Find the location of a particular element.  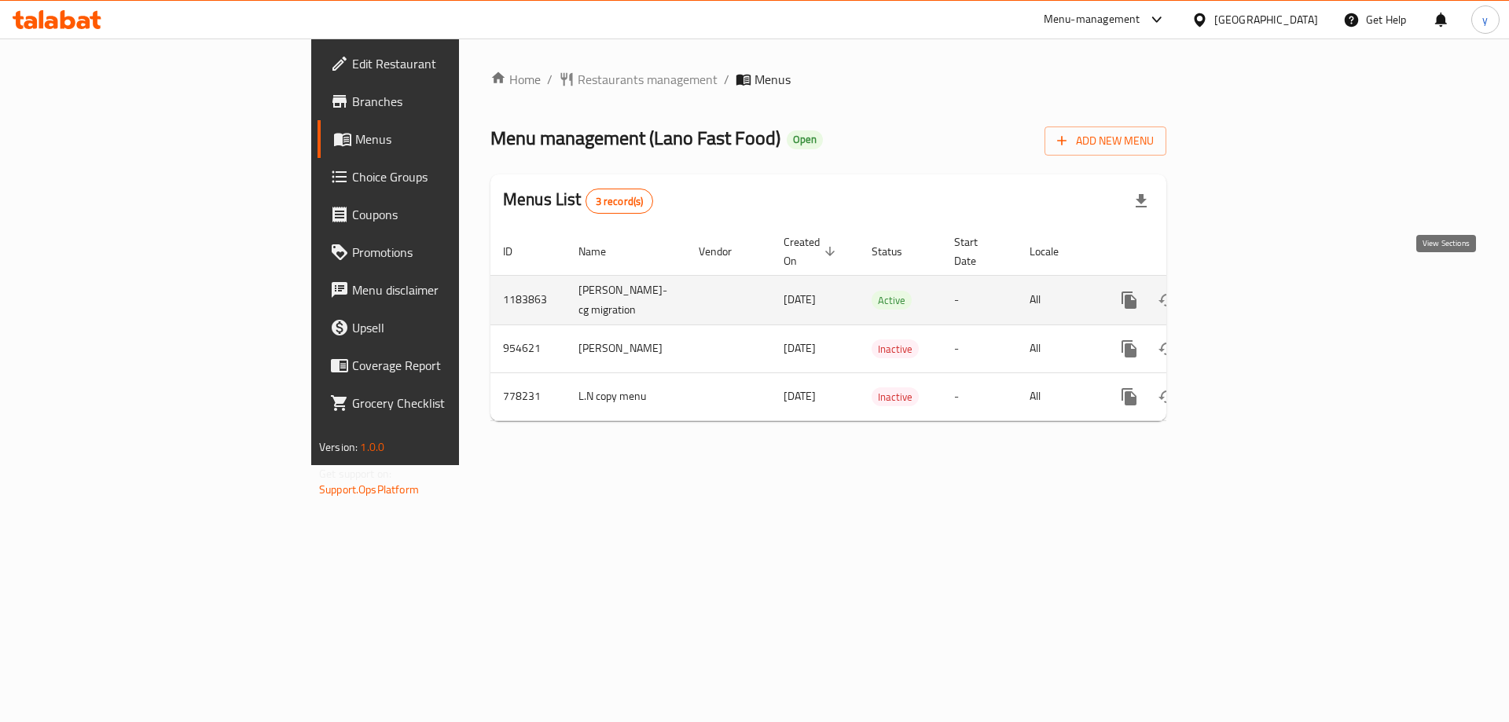

a: Restaurants management is located at coordinates (638, 79).